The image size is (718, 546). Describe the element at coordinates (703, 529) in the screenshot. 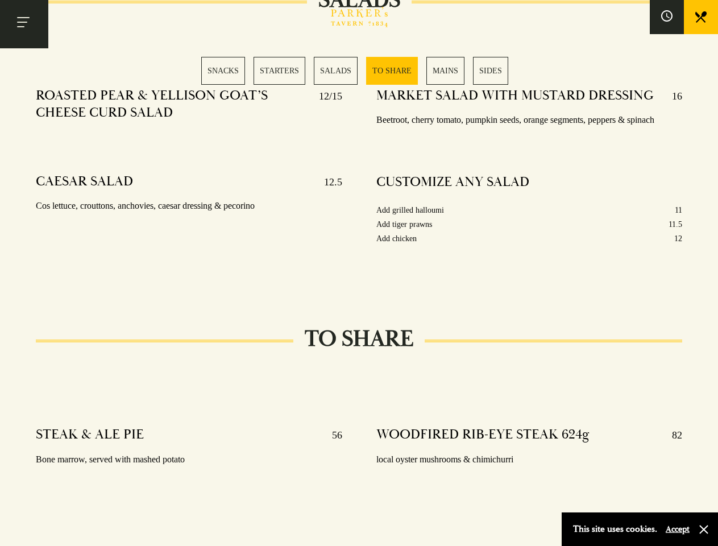

I see `button: Close and accept` at that location.